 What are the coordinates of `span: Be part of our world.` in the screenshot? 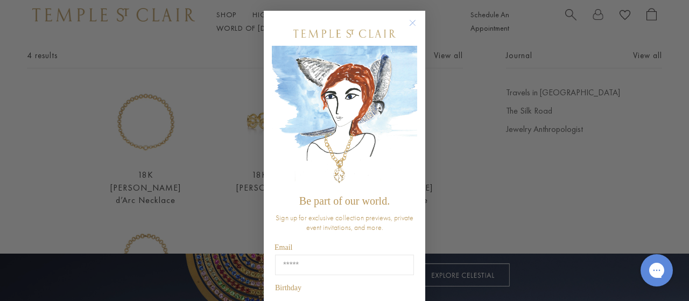 It's located at (345, 201).